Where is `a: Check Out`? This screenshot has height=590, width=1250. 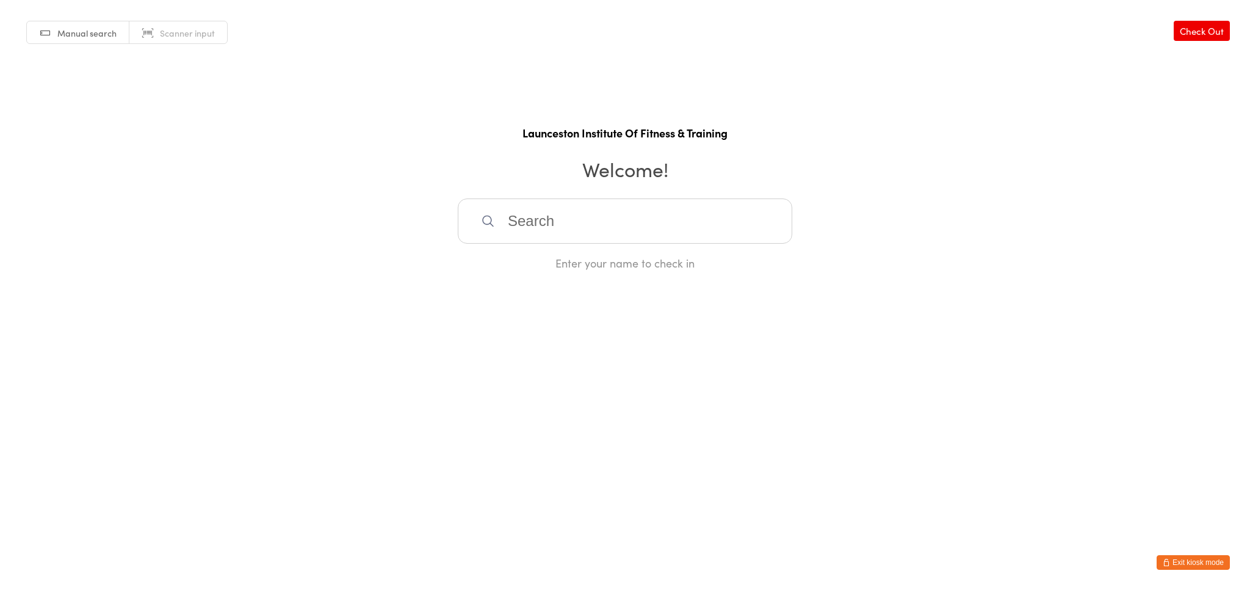
a: Check Out is located at coordinates (1202, 31).